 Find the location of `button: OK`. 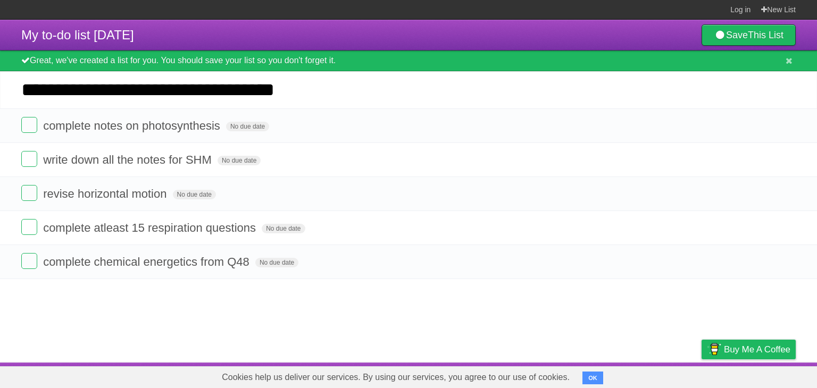

button: OK is located at coordinates (592, 378).